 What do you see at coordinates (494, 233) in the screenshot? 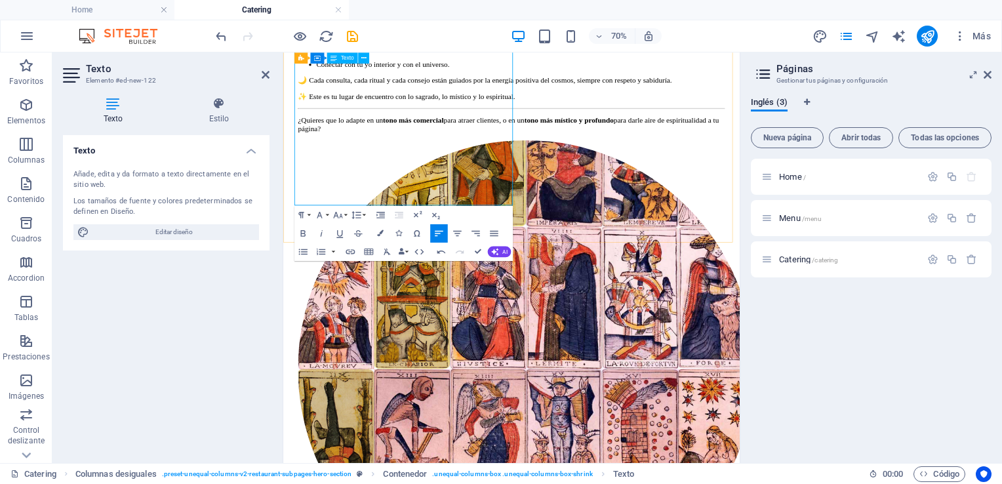
I see `button: Align Justify` at bounding box center [494, 233].